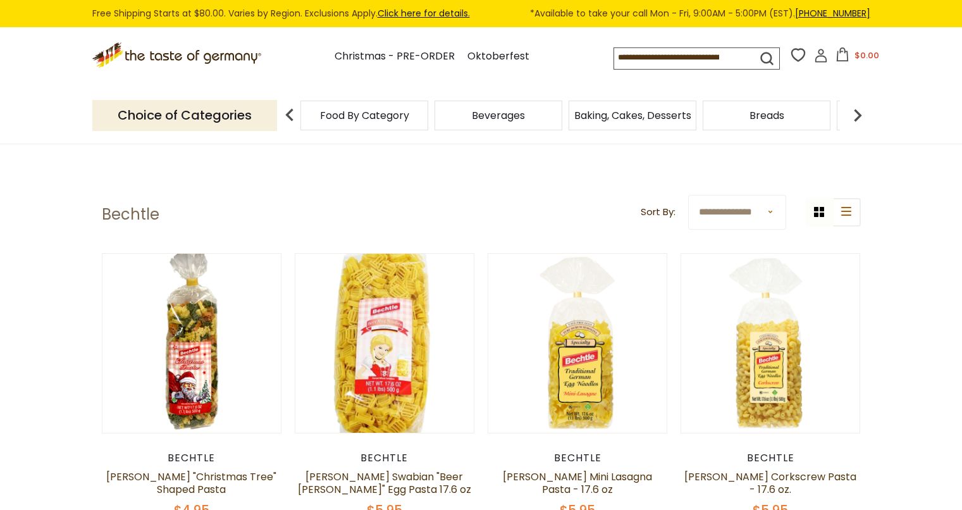  Describe the element at coordinates (499, 56) in the screenshot. I see `a: Oktoberfest` at that location.